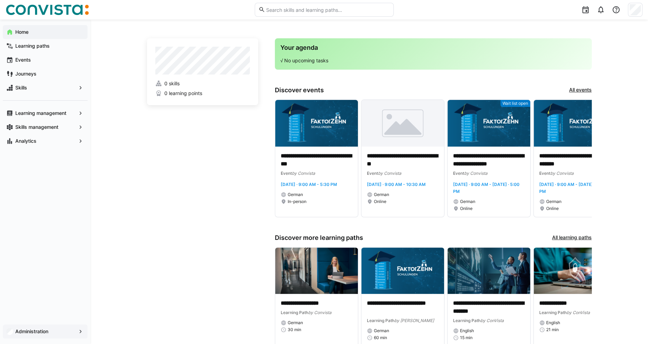  Describe the element at coordinates (581, 90) in the screenshot. I see `a: All events` at that location.